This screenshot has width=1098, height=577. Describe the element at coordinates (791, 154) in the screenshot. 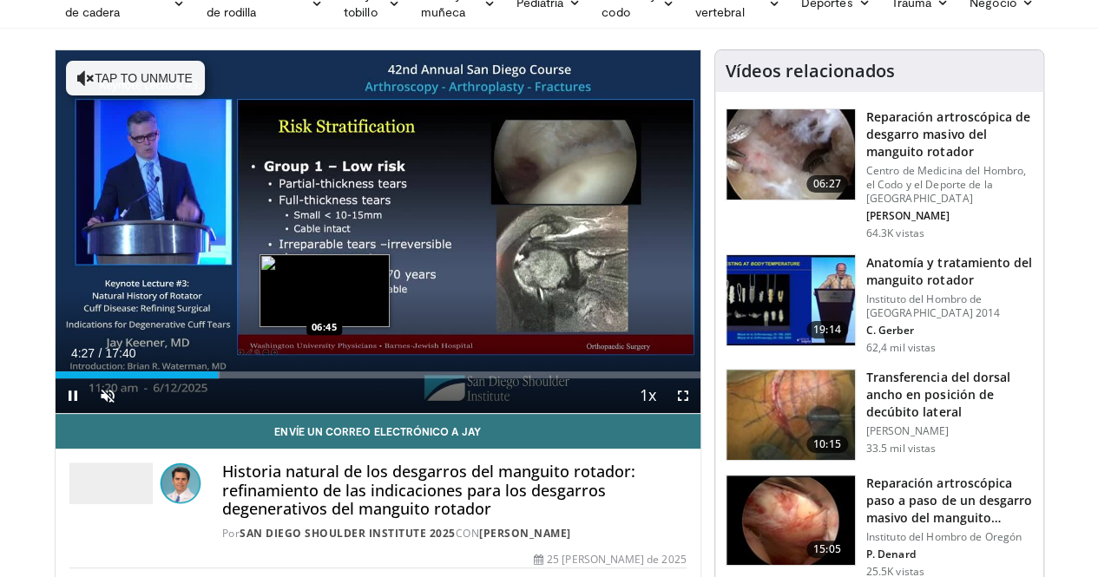

I see `img: 281021_0002_1.png.150x105_q85_crop-smart_upscale.jpg` at that location.